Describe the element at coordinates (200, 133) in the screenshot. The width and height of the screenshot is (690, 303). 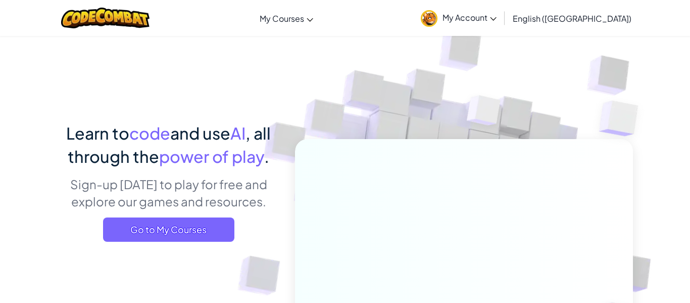
I see `span: and use` at that location.